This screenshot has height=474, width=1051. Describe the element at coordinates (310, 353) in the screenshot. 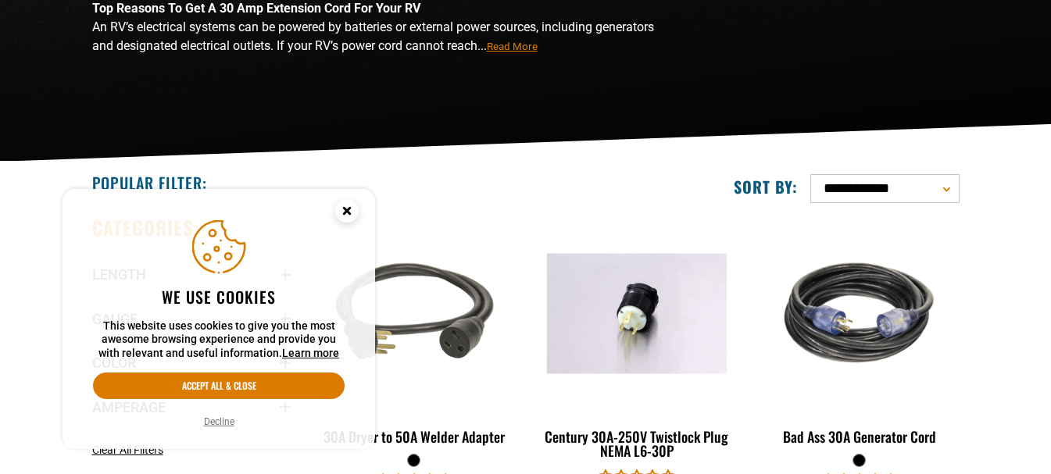

I see `a: Learn more` at that location.